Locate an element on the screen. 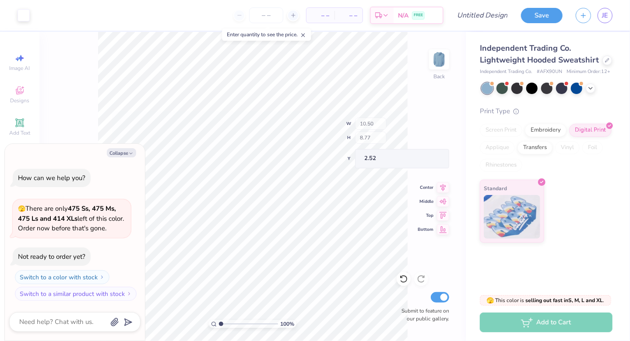 This screenshot has width=630, height=341. span: N/A is located at coordinates (403, 15).